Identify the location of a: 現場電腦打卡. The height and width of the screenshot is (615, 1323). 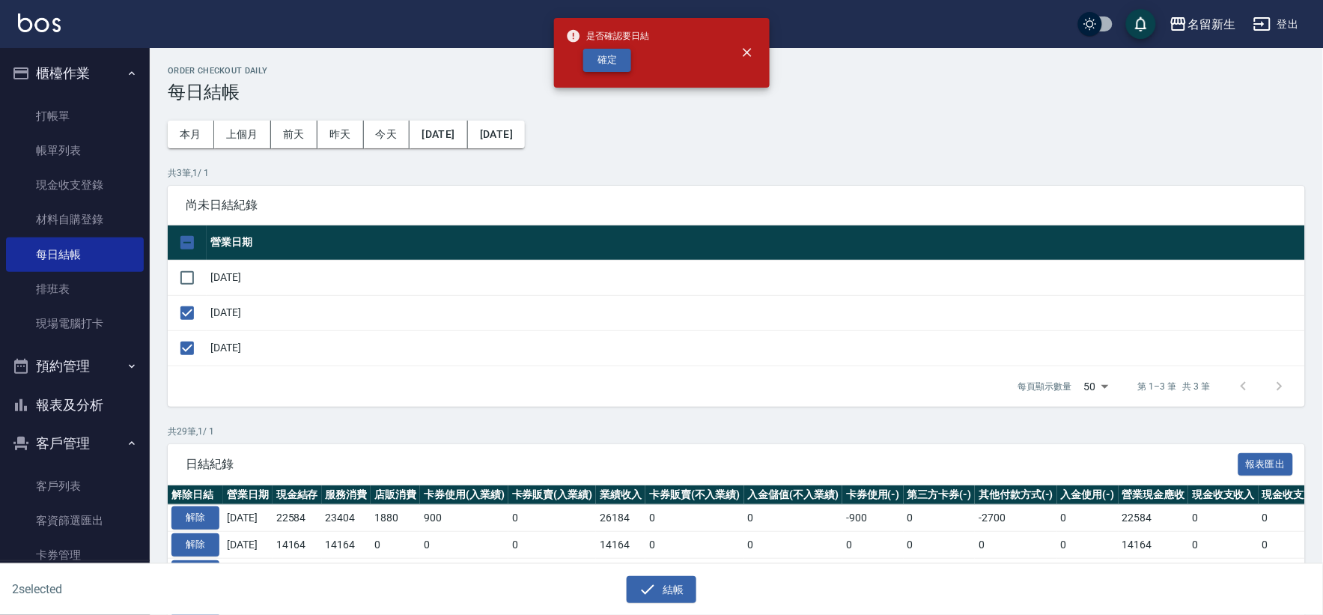
(75, 323).